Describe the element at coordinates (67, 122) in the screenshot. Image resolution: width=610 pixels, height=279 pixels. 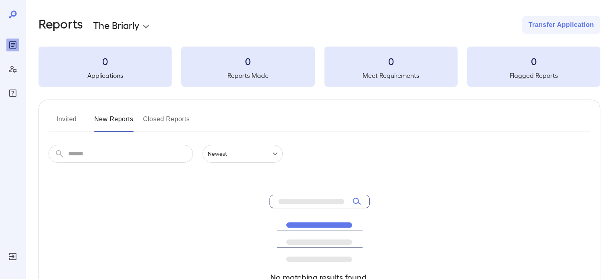
I see `button: Invited` at that location.